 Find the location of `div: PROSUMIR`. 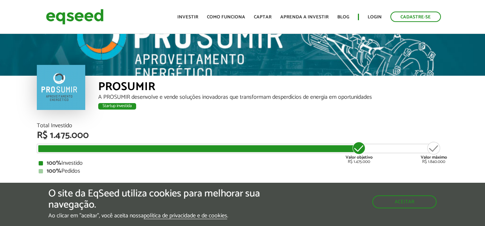

div: PROSUMIR is located at coordinates (273, 88).